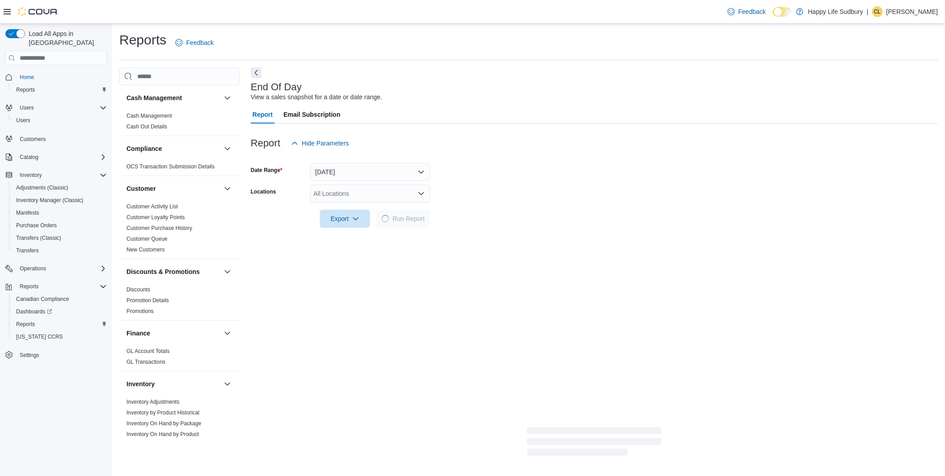  What do you see at coordinates (163, 412) in the screenshot?
I see `a: Inventory by Product Historical` at bounding box center [163, 412].